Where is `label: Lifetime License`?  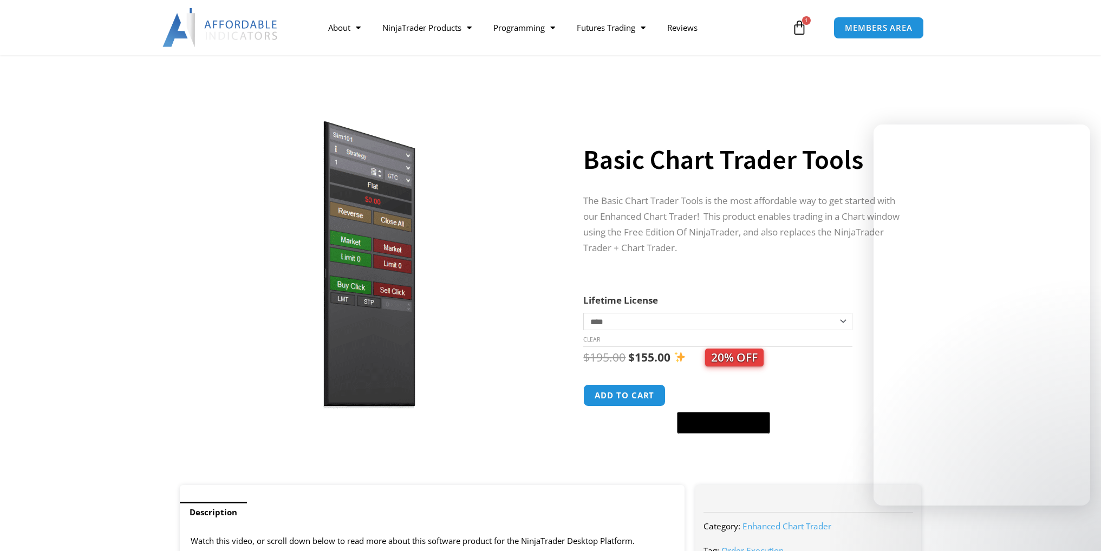 label: Lifetime License is located at coordinates (620, 300).